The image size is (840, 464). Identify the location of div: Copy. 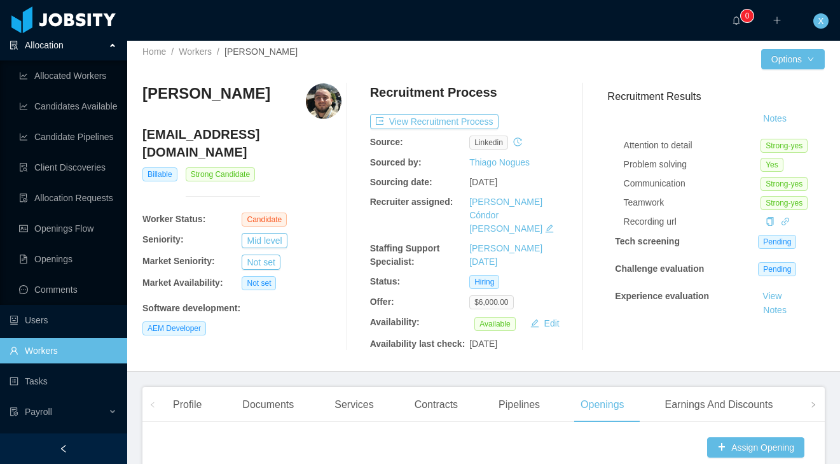
(770, 221).